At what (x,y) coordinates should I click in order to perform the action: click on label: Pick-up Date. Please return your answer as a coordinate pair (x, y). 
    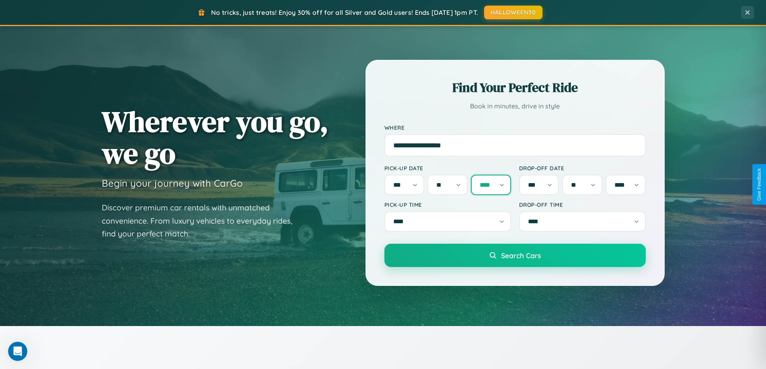
    Looking at the image, I should click on (447, 168).